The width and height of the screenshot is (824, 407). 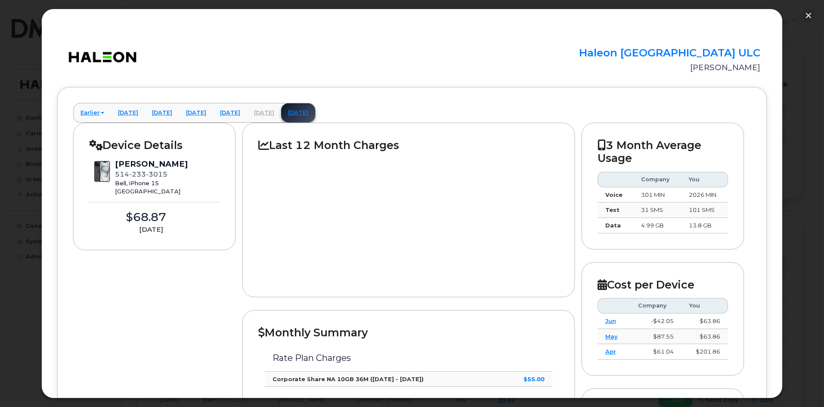 I want to click on td: $201.86, so click(x=705, y=352).